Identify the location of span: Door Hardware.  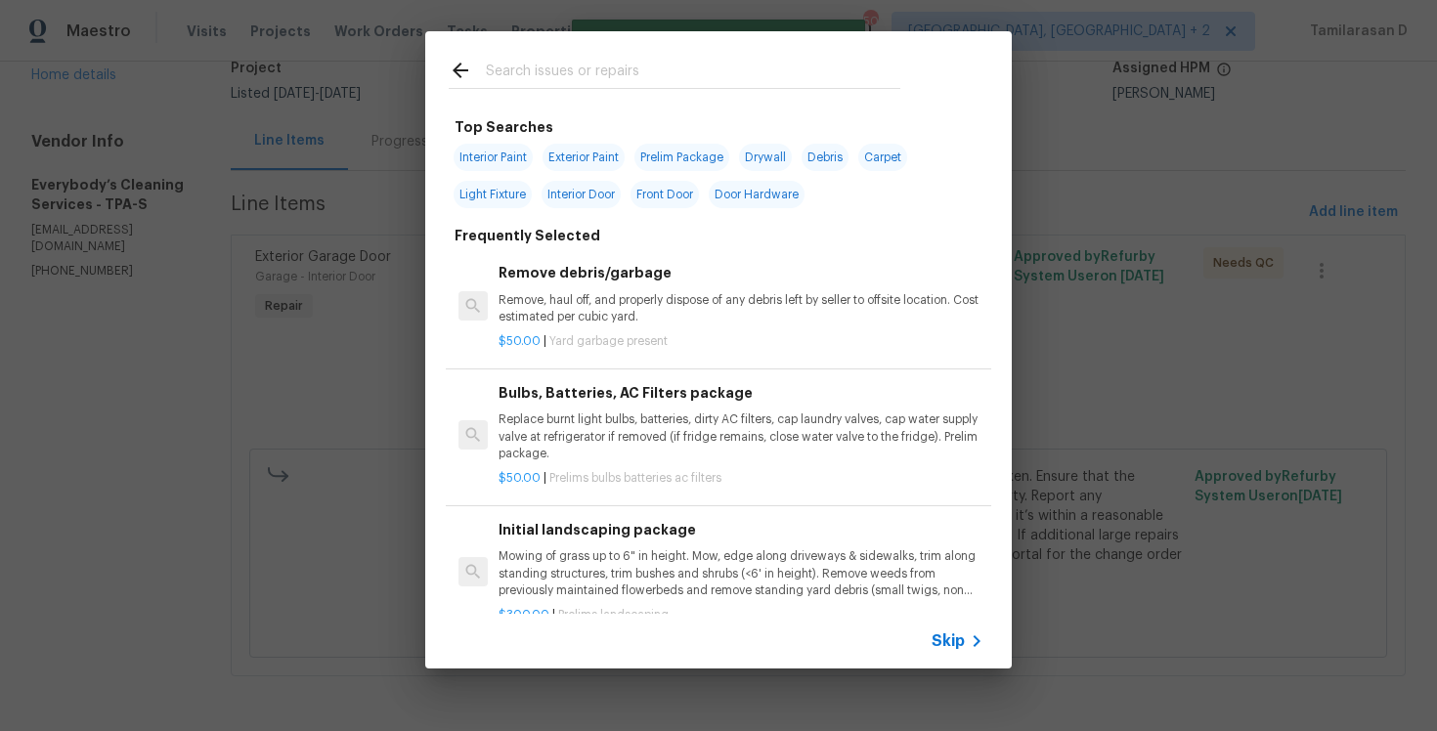
(756, 194).